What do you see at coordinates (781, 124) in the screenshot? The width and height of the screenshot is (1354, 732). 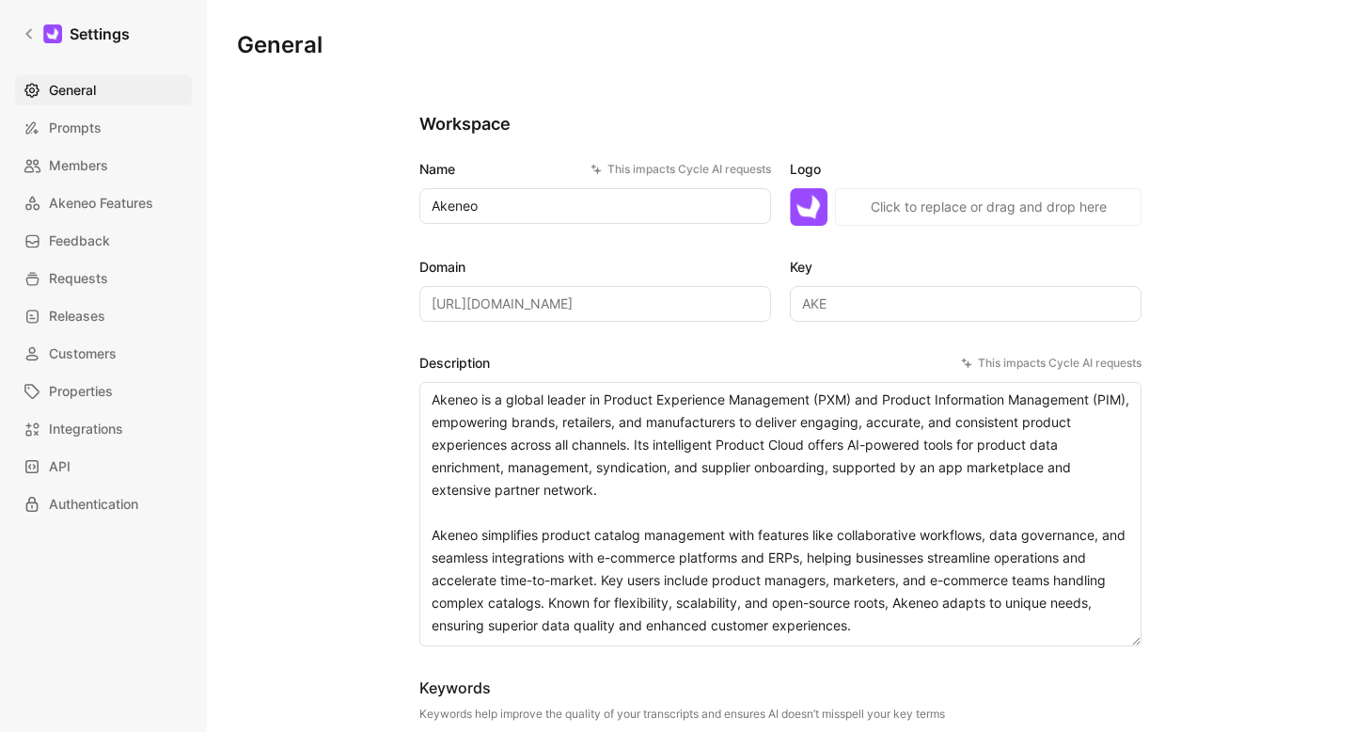 I see `h2: Workspace` at bounding box center [781, 124].